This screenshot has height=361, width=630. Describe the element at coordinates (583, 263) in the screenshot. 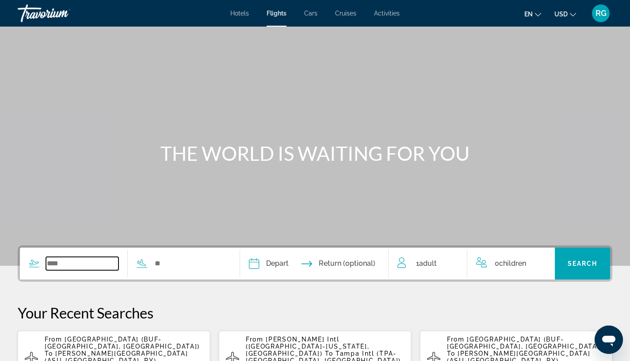

I see `span: Search` at that location.